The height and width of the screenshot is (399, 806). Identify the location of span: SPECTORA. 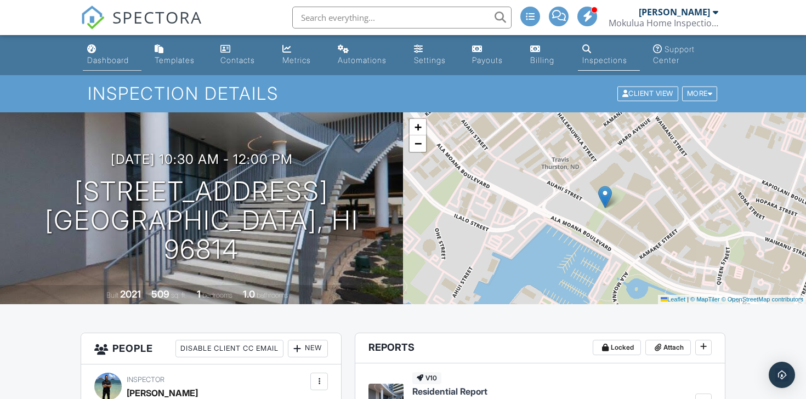
(157, 17).